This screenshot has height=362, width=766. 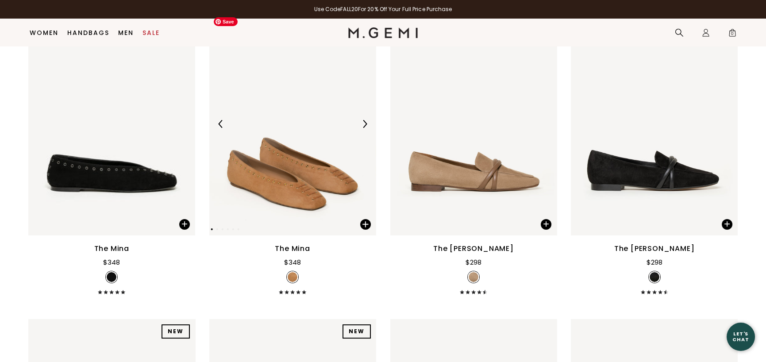 What do you see at coordinates (88, 33) in the screenshot?
I see `a: Handbags` at bounding box center [88, 33].